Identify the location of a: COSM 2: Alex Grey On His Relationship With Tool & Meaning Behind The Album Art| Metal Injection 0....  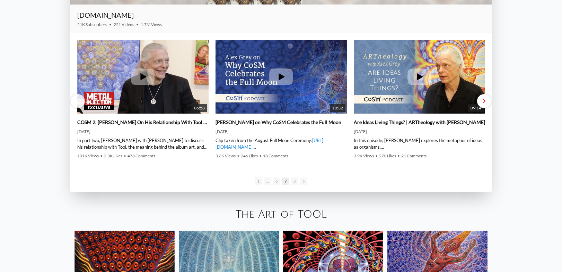
(143, 77).